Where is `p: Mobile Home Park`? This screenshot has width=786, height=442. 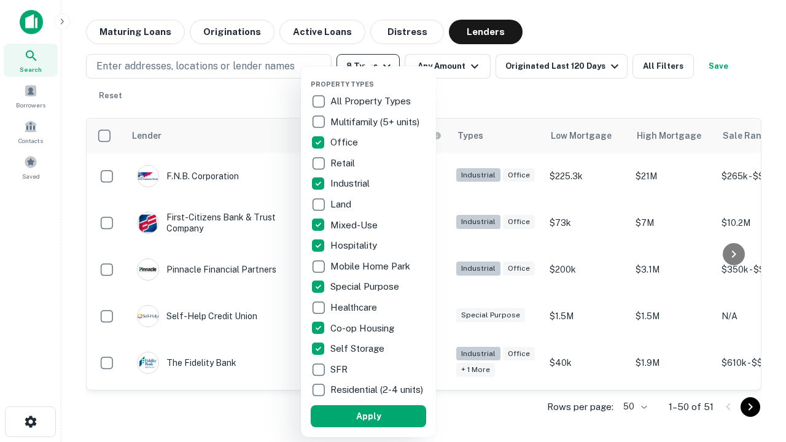
p: Mobile Home Park is located at coordinates (372, 267).